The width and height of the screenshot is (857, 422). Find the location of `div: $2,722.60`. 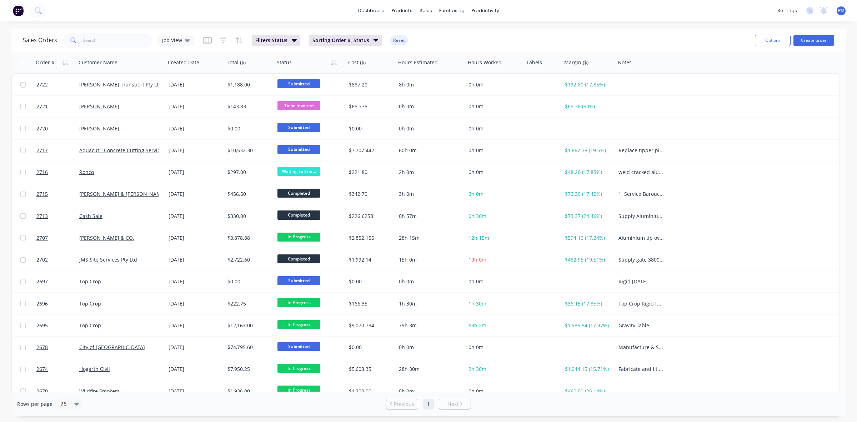

div: $2,722.60 is located at coordinates (248, 260).